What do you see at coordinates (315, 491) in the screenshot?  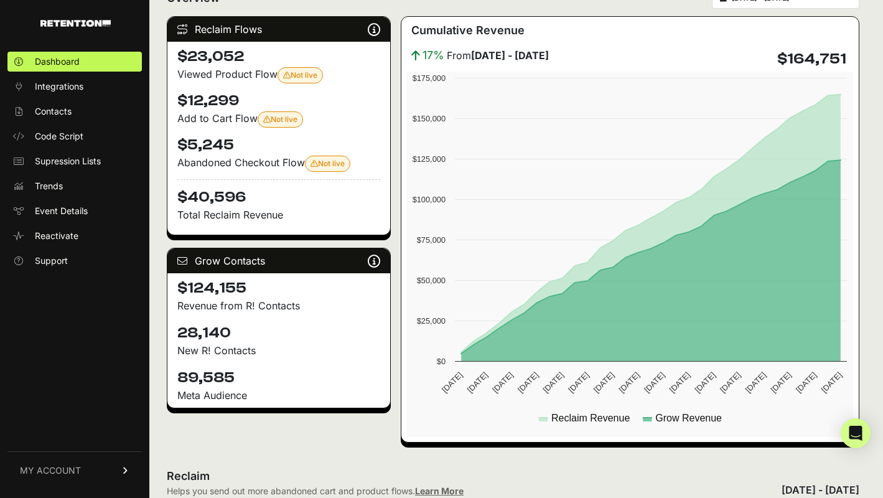 I see `div: Helps you send out more abandoned cart and product flows.` at bounding box center [315, 491].